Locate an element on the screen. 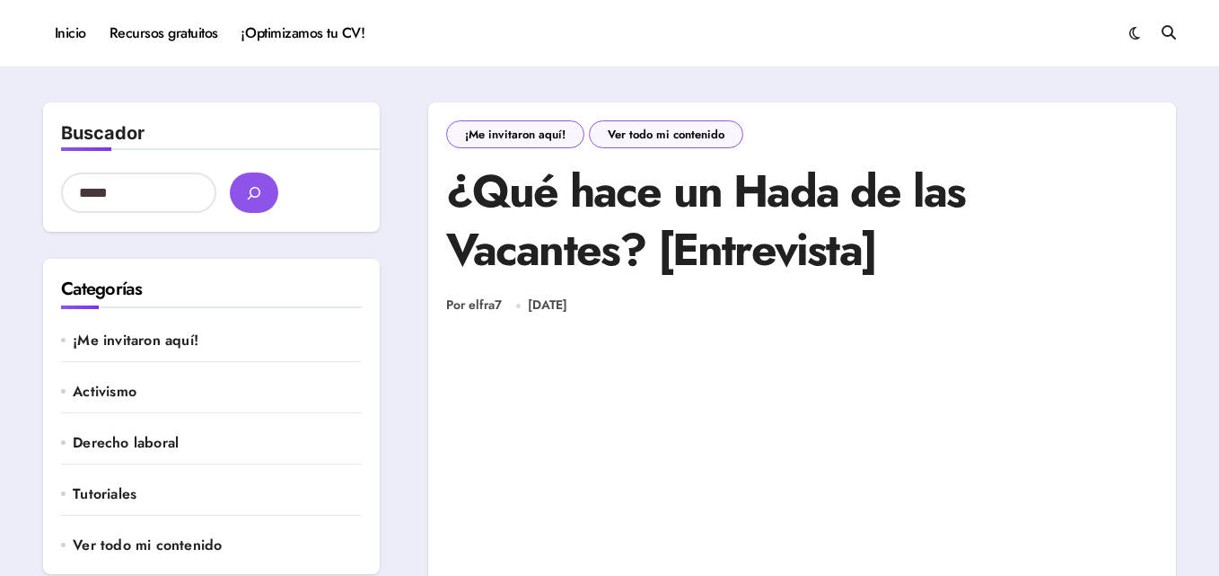 This screenshot has width=1219, height=576. a: ¡Optimizamos tu CV! is located at coordinates (303, 33).